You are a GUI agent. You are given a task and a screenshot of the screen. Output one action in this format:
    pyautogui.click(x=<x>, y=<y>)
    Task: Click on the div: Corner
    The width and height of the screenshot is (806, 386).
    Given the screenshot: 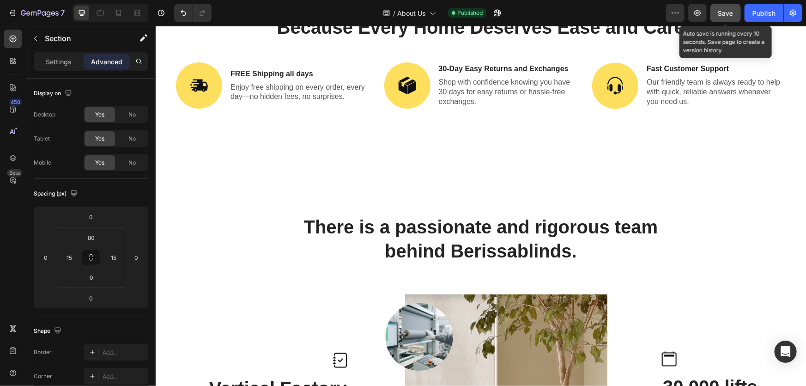 What is the action you would take?
    pyautogui.click(x=43, y=376)
    